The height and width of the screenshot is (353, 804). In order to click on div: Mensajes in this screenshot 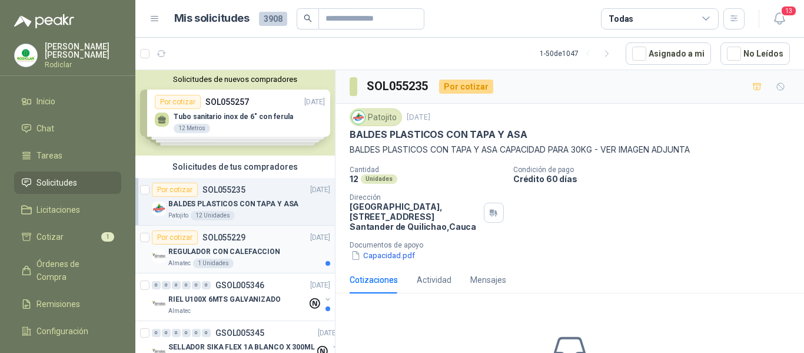, I will do `click(488, 280)`.